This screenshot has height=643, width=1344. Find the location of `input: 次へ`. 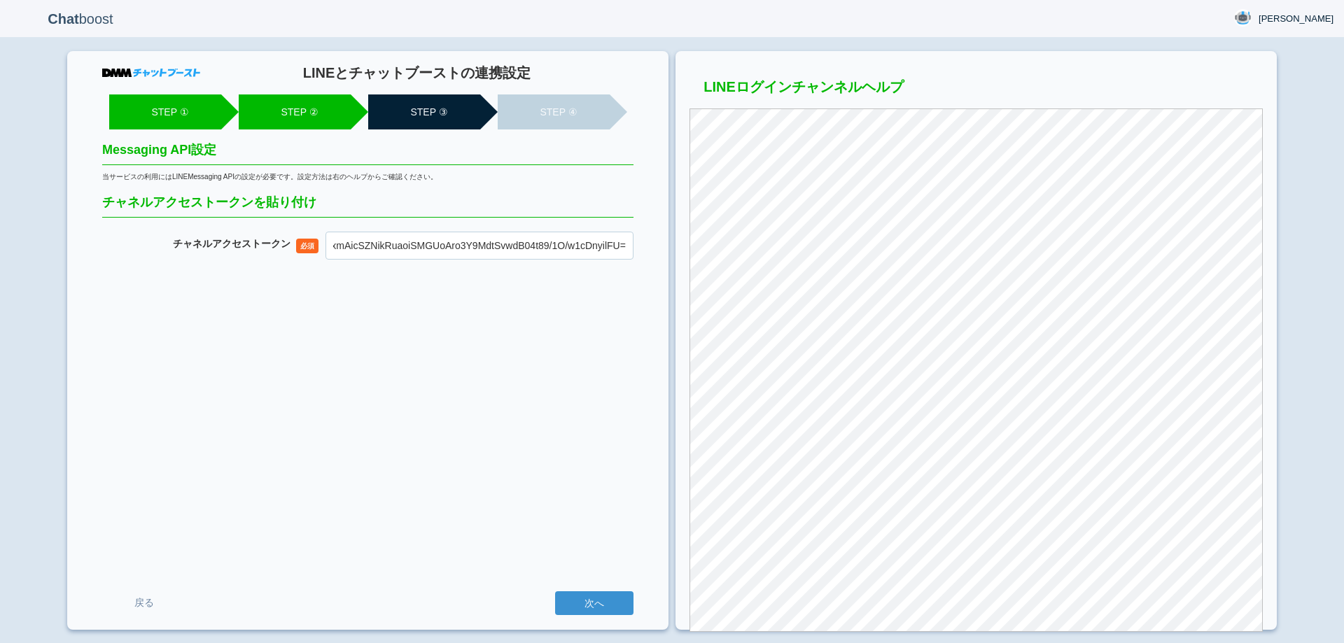

input: 次へ is located at coordinates (594, 603).